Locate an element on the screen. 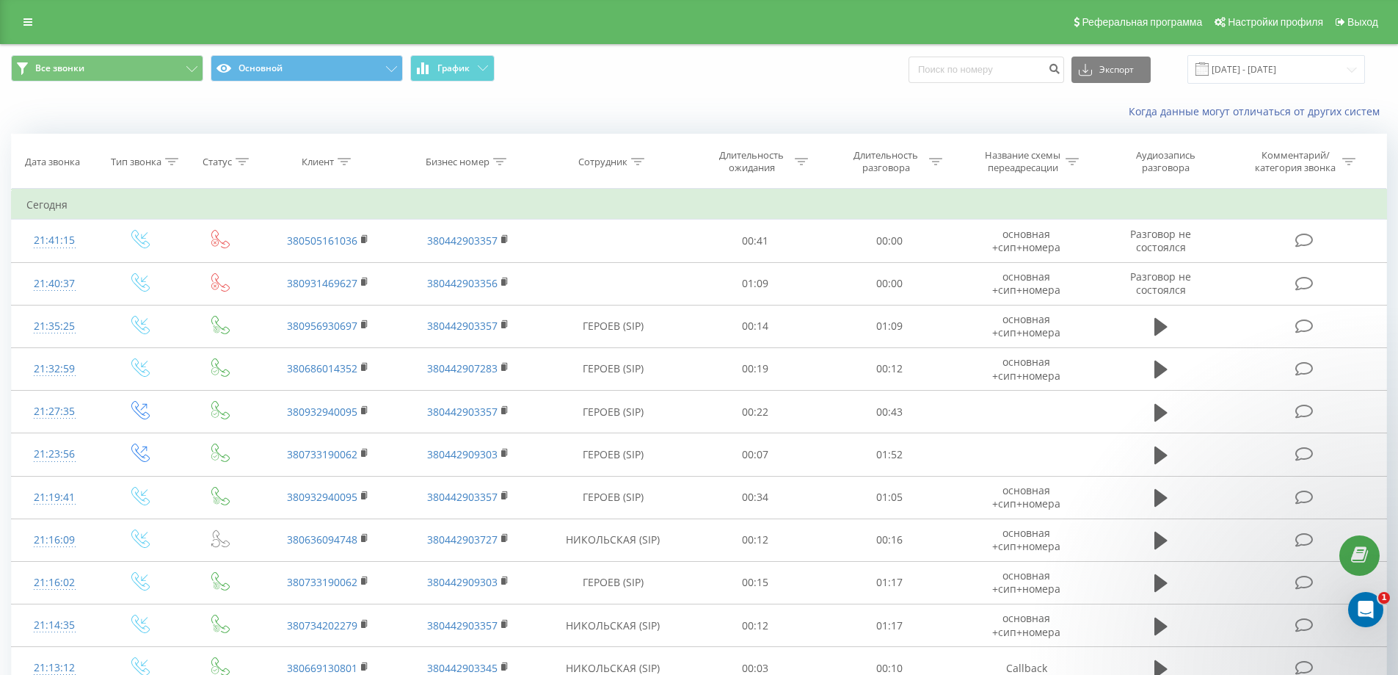 This screenshot has height=675, width=1398. td: 01:05 is located at coordinates (890, 497).